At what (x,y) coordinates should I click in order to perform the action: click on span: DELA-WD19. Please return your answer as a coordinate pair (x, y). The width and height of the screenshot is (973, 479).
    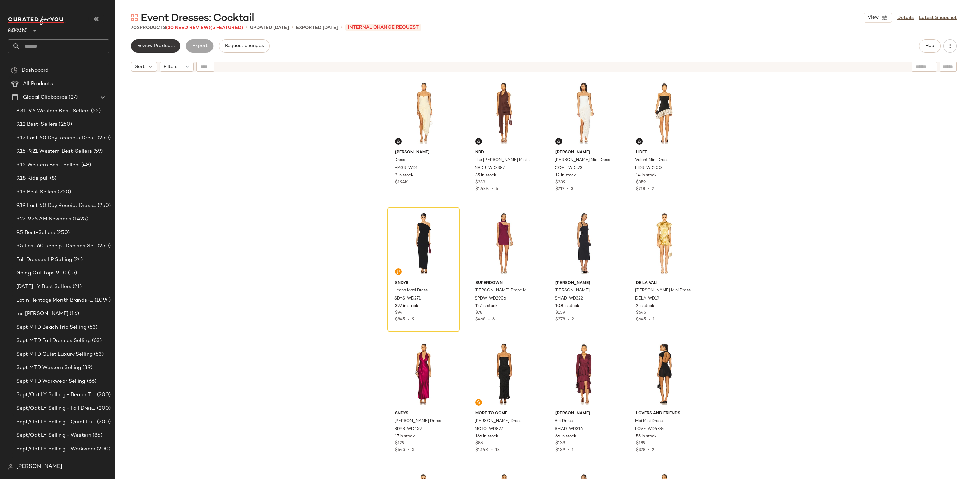
    Looking at the image, I should click on (647, 299).